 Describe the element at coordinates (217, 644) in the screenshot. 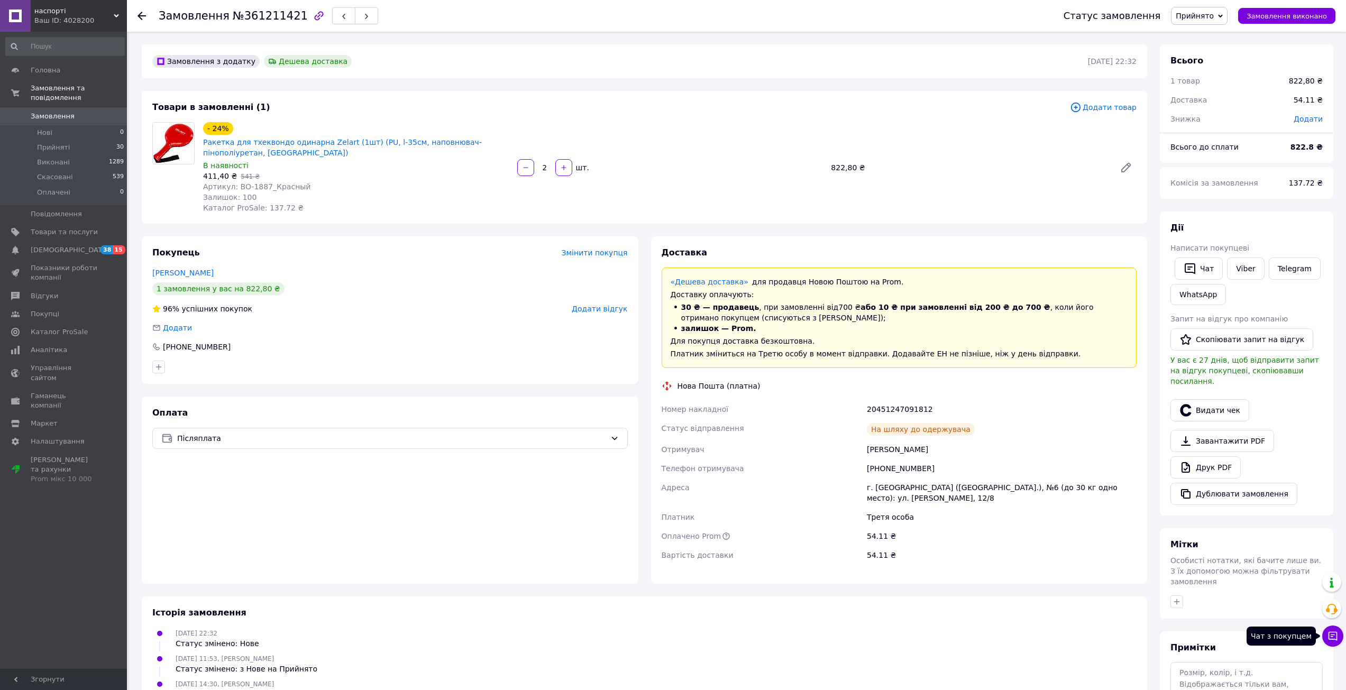

I see `div: Статус змінено: Нове` at that location.